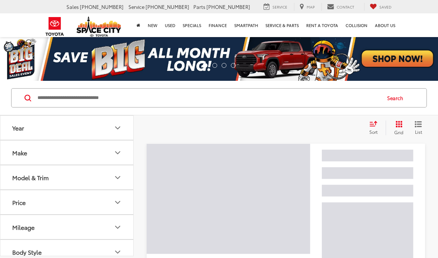 The width and height of the screenshot is (438, 258). Describe the element at coordinates (373, 132) in the screenshot. I see `span: Sort` at that location.